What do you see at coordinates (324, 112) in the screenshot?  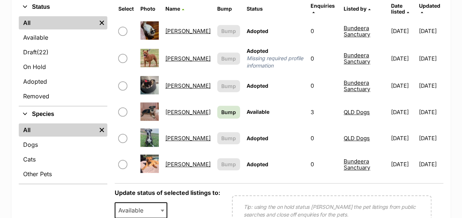 I see `td: 3` at bounding box center [324, 112].